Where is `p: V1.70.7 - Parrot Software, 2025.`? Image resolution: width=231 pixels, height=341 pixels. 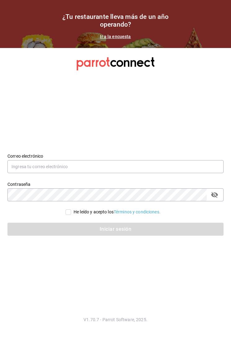 p: V1.70.7 - Parrot Software, 2025. is located at coordinates (115, 320).